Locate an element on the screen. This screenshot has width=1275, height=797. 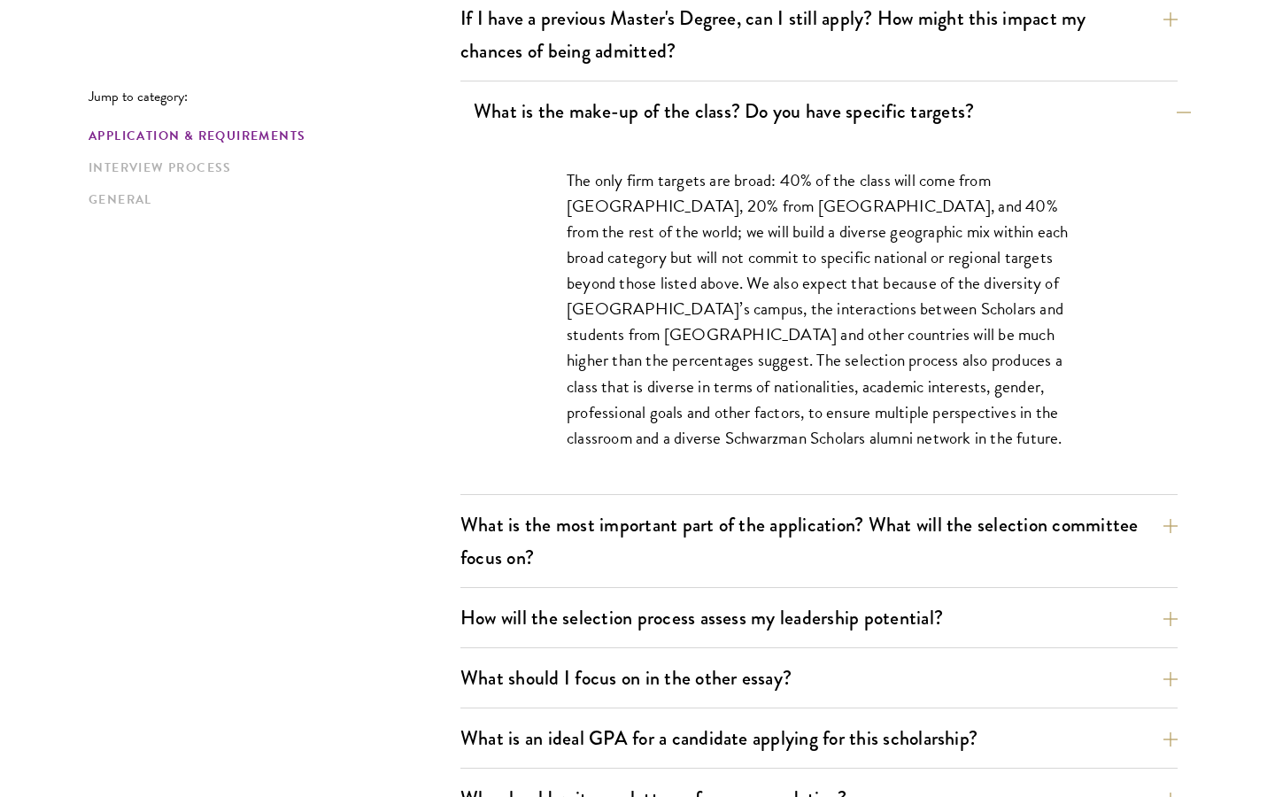
a: Application & Requirements is located at coordinates (269, 135).